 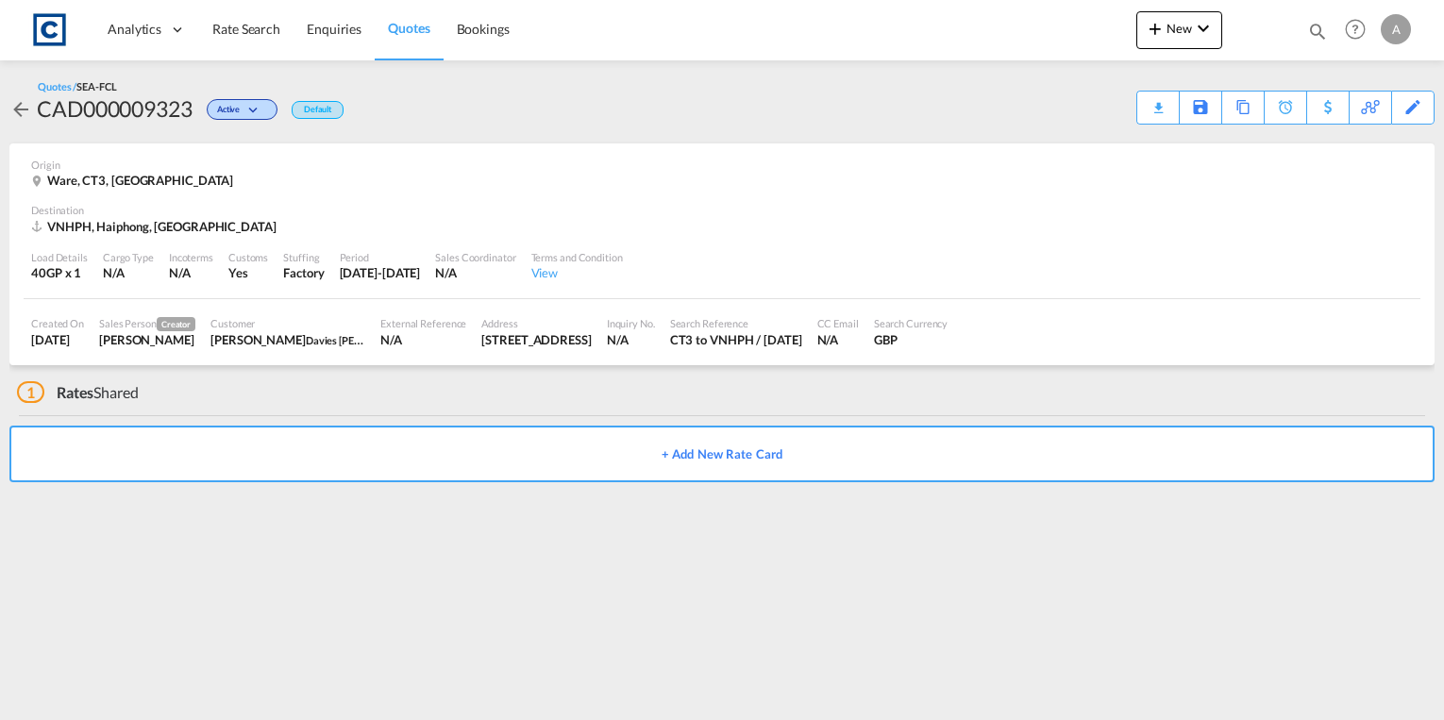 I want to click on span: Creator, so click(x=175, y=324).